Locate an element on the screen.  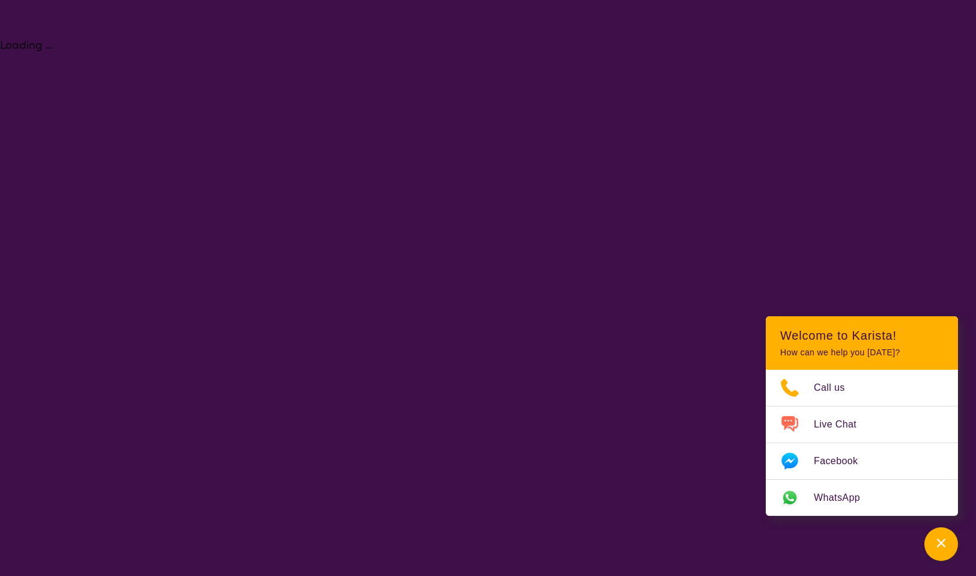
div: Channel Menu is located at coordinates (862, 416).